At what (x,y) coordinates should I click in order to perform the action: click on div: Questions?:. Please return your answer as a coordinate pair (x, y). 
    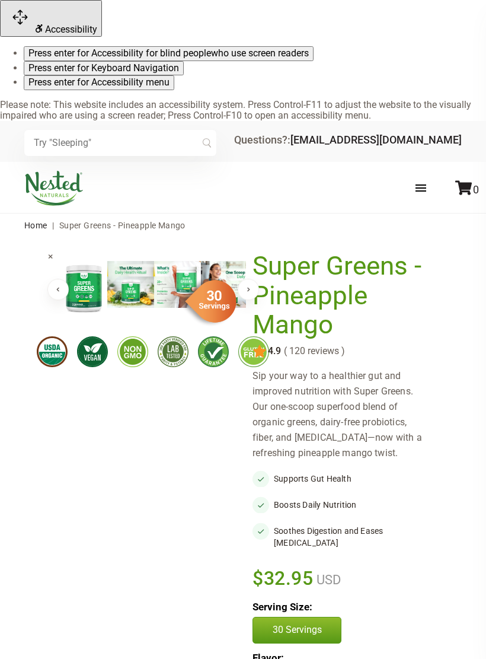
    Looking at the image, I should click on (348, 140).